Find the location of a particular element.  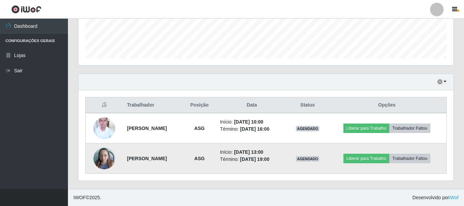

a: iWof is located at coordinates (454, 198).